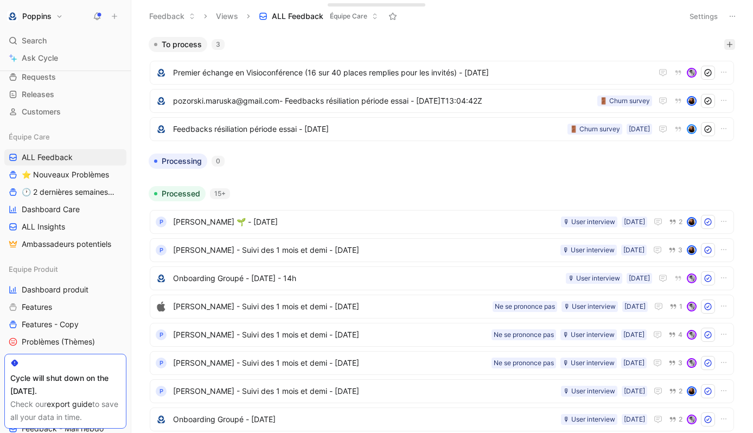 The height and width of the screenshot is (433, 753). What do you see at coordinates (182, 44) in the screenshot?
I see `span: To process` at bounding box center [182, 44].